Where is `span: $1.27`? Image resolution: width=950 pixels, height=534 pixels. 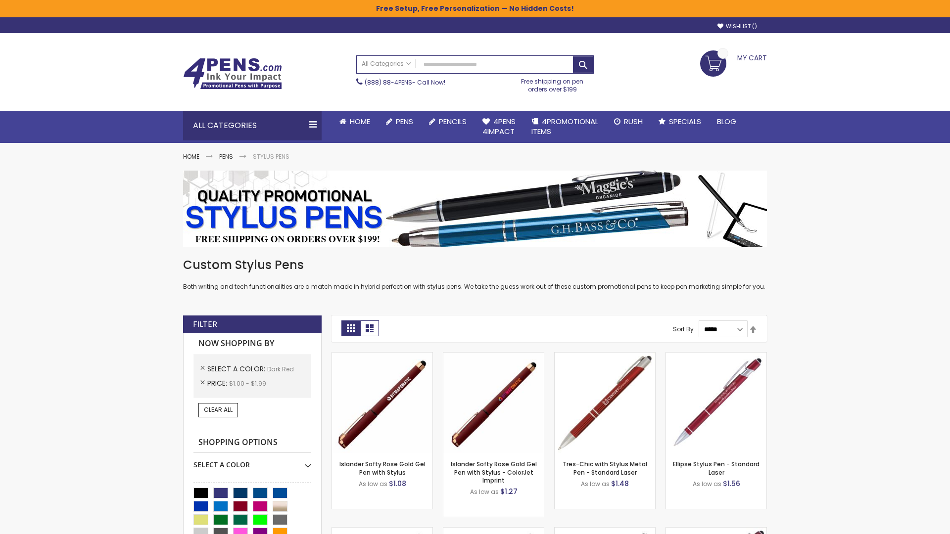
span: $1.27 is located at coordinates (509, 492).